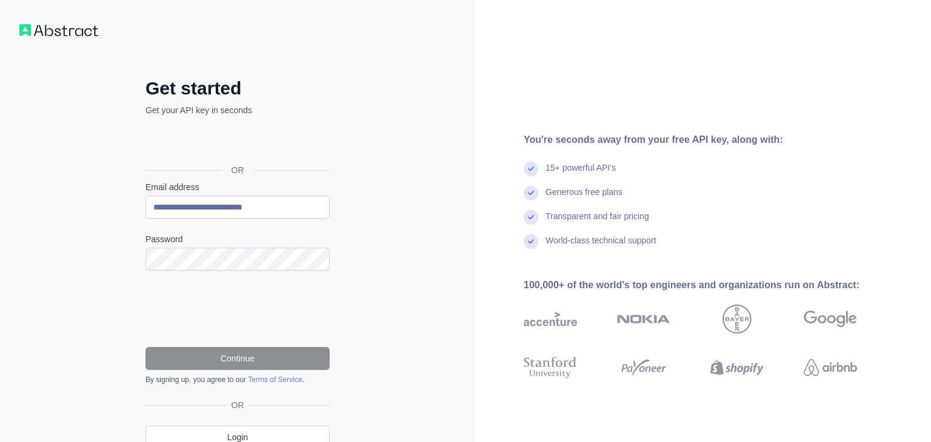  I want to click on div: Transparent and fair pricing, so click(597, 222).